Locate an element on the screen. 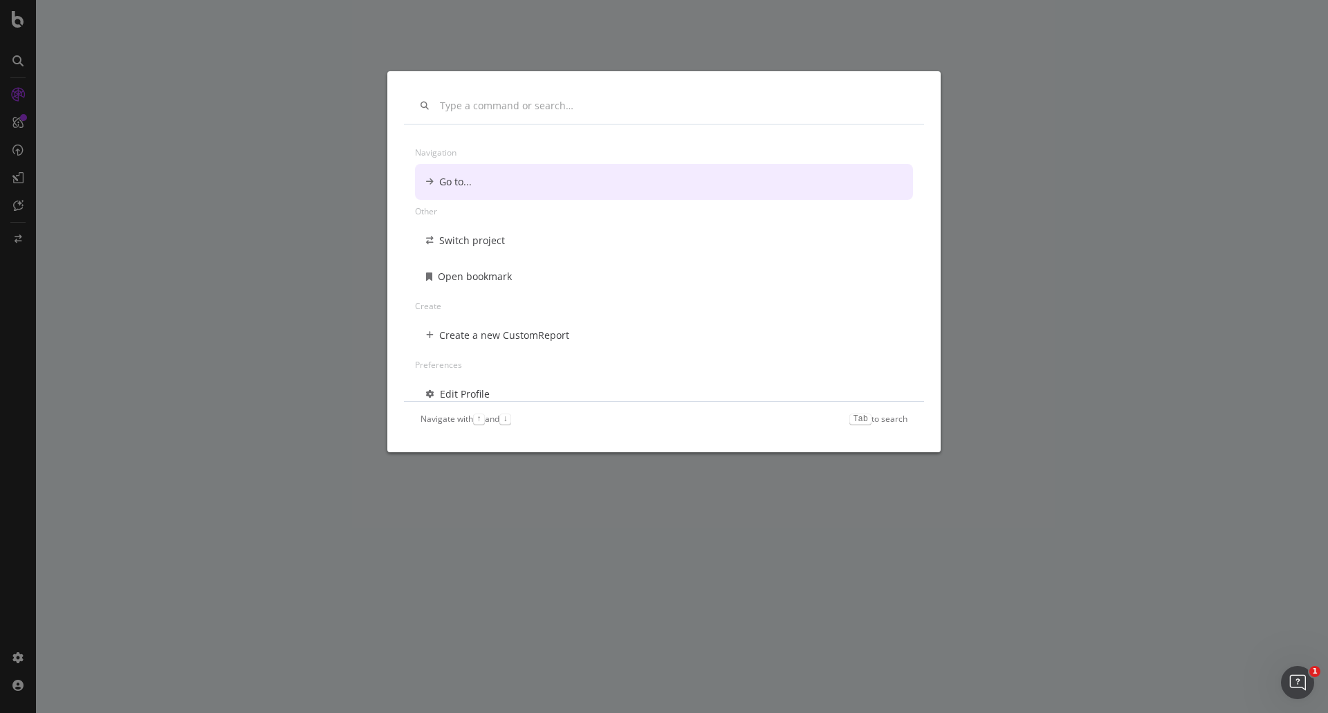 The height and width of the screenshot is (713, 1328). div: Create a new CustomReport is located at coordinates (504, 336).